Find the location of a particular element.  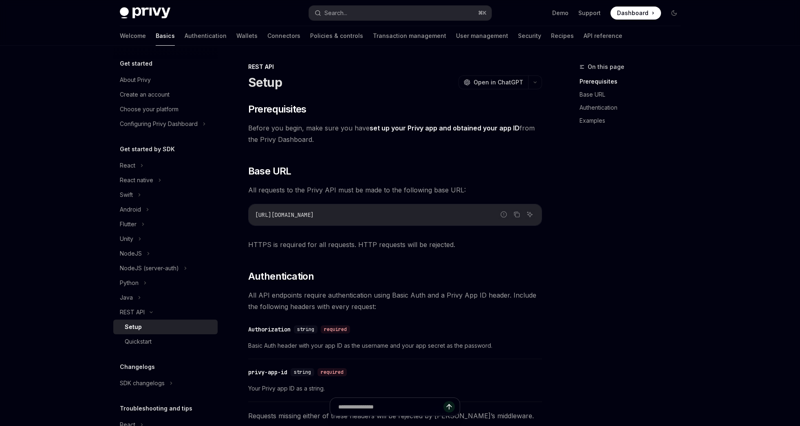

span: ⌘ K is located at coordinates (482, 13).